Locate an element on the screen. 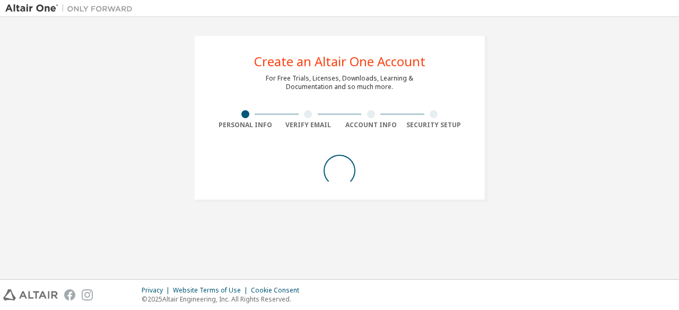 Image resolution: width=679 pixels, height=310 pixels. div: Personal Info is located at coordinates (245, 125).